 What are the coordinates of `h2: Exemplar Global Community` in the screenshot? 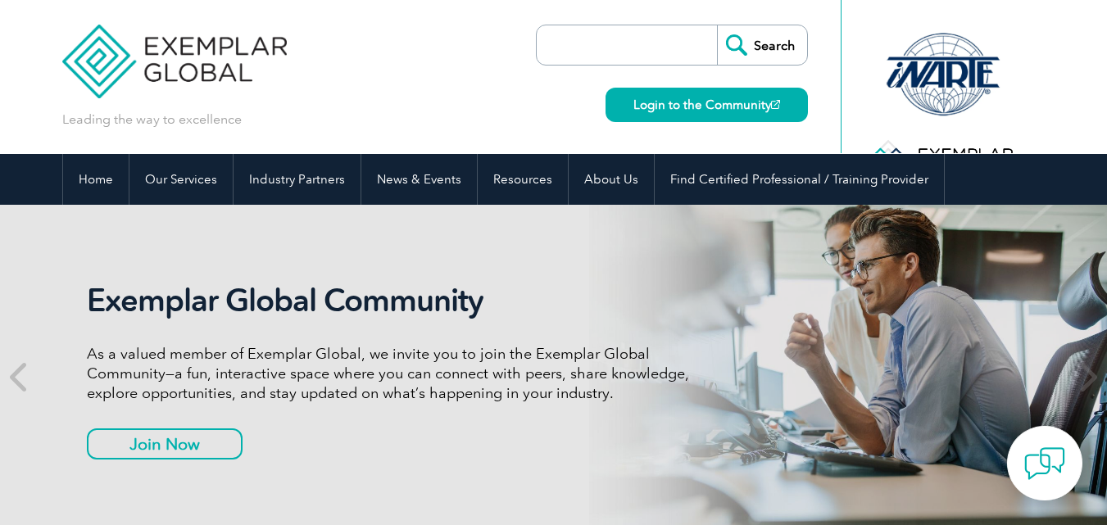 It's located at (394, 301).